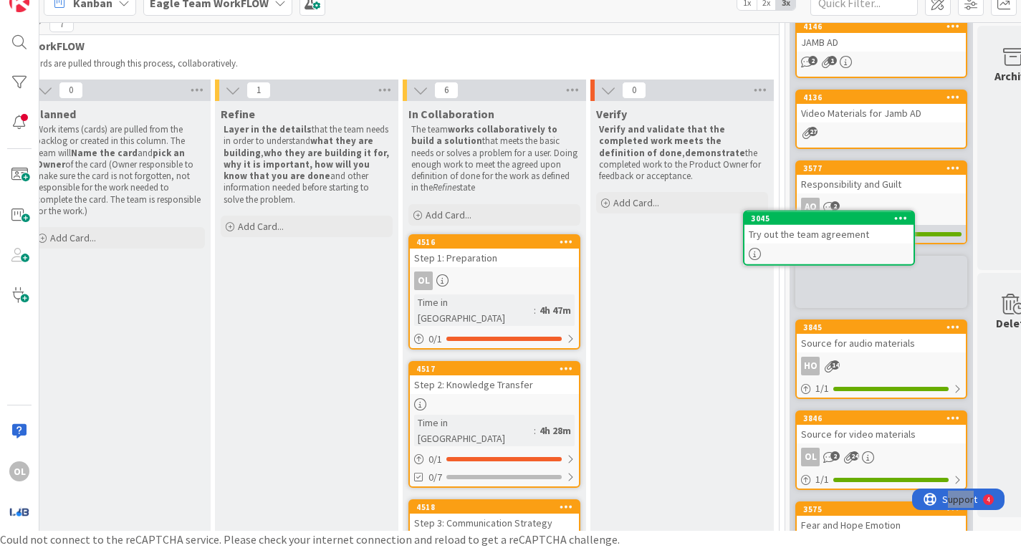  What do you see at coordinates (682, 153) in the screenshot?
I see `p: , the completed work to the Product Owner for feedback or acceptance.` at bounding box center [682, 153].